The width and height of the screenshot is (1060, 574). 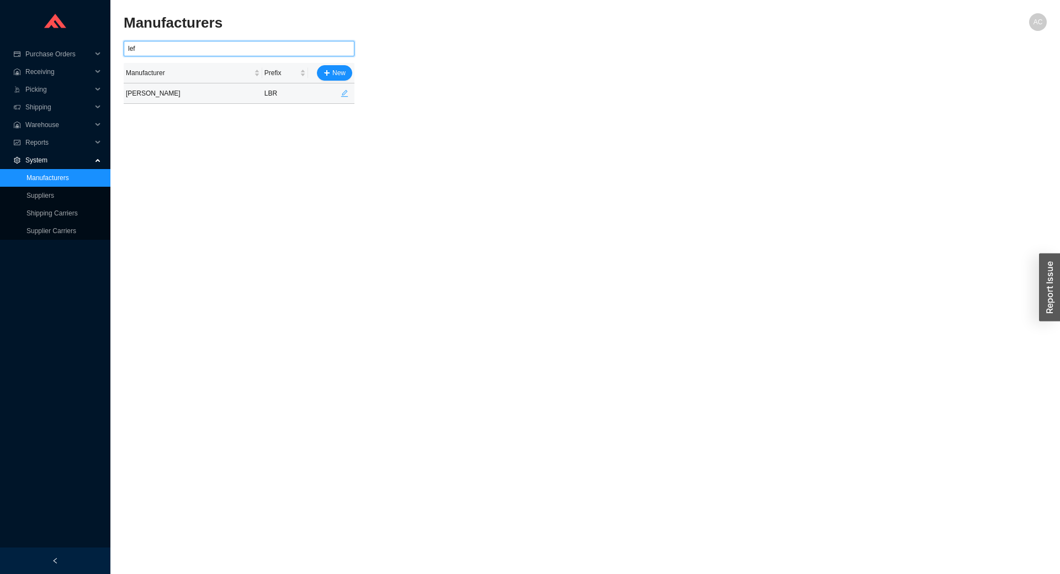 I want to click on span: fund, so click(x=17, y=142).